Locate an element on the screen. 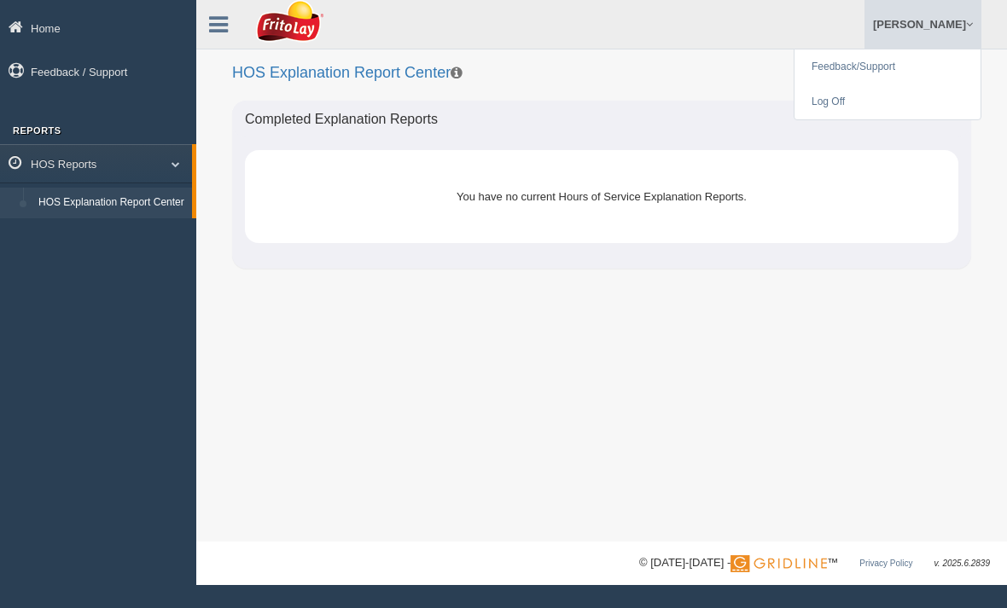 Image resolution: width=1007 pixels, height=608 pixels. a: Privacy Policy is located at coordinates (886, 563).